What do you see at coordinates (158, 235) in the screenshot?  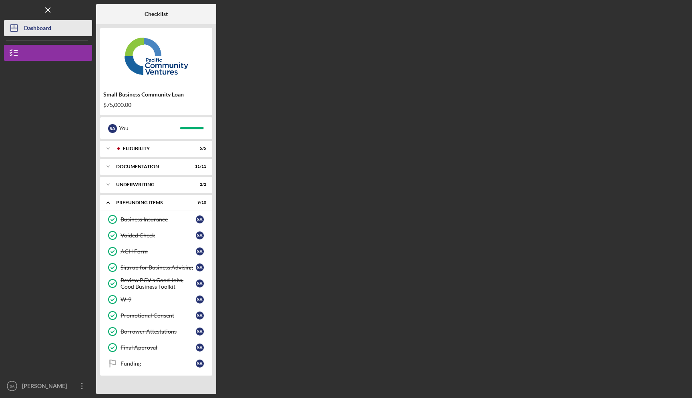 I see `div: Voided Check` at bounding box center [158, 235].